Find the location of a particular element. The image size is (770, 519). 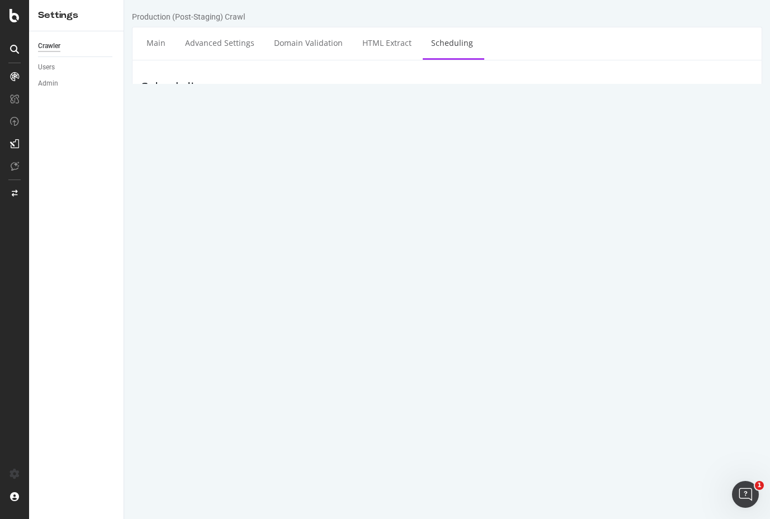

a: Domain Validation is located at coordinates (184, 43).